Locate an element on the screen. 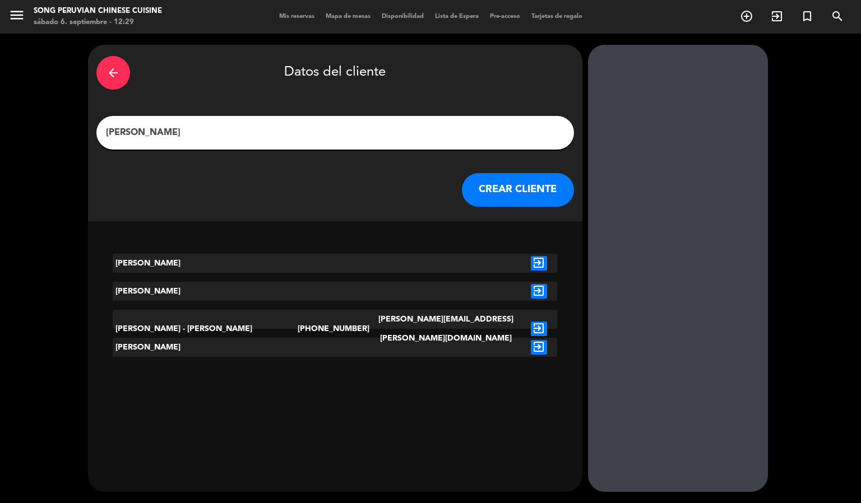 This screenshot has width=861, height=503. span: Mis reservas is located at coordinates (296, 16).